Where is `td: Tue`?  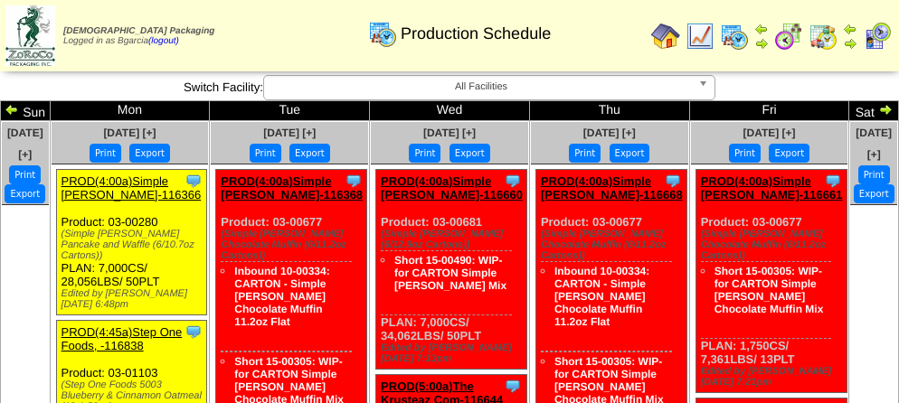 td: Tue is located at coordinates (289, 111).